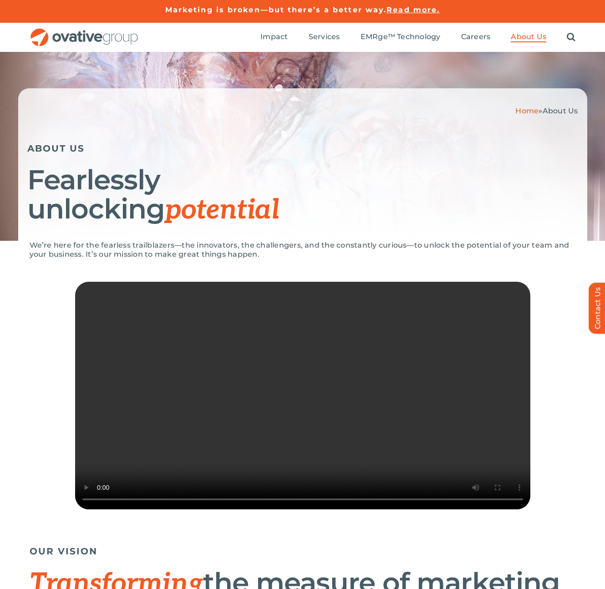 Image resolution: width=605 pixels, height=589 pixels. Describe the element at coordinates (303, 148) in the screenshot. I see `h5: ABOUT US` at that location.